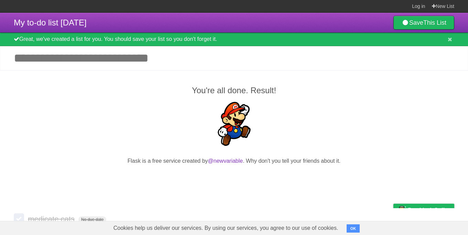  I want to click on span: Buy me a coffee, so click(430, 210).